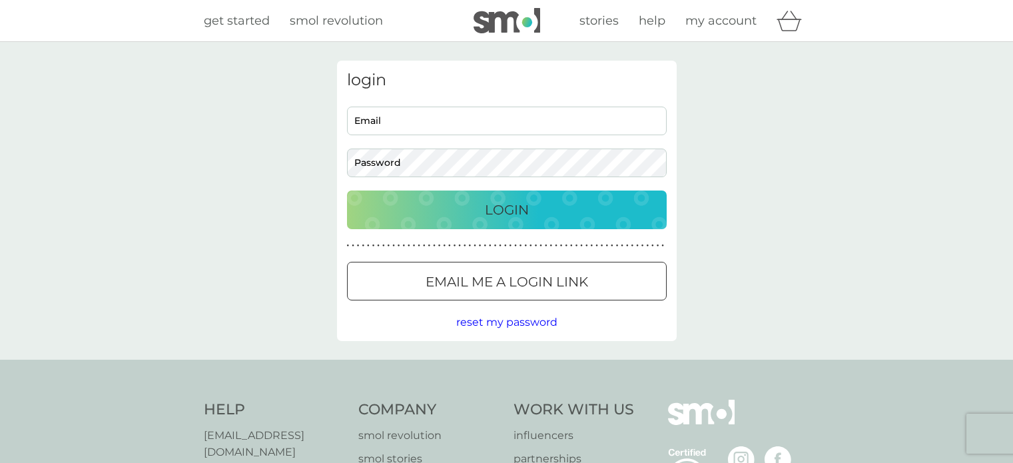  Describe the element at coordinates (599, 21) in the screenshot. I see `span: stories` at that location.